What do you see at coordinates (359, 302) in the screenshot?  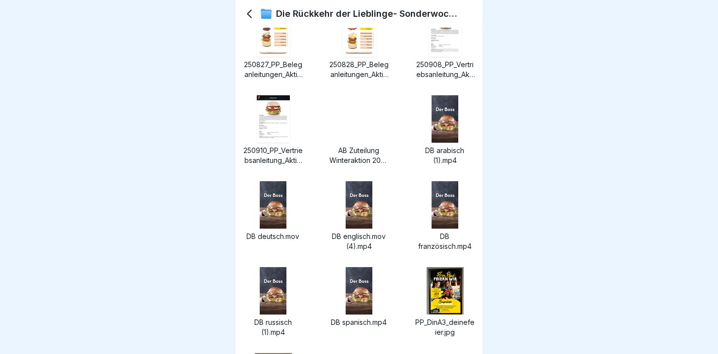 I see `a: image thumbnailDB spanisch.mp4` at bounding box center [359, 302].